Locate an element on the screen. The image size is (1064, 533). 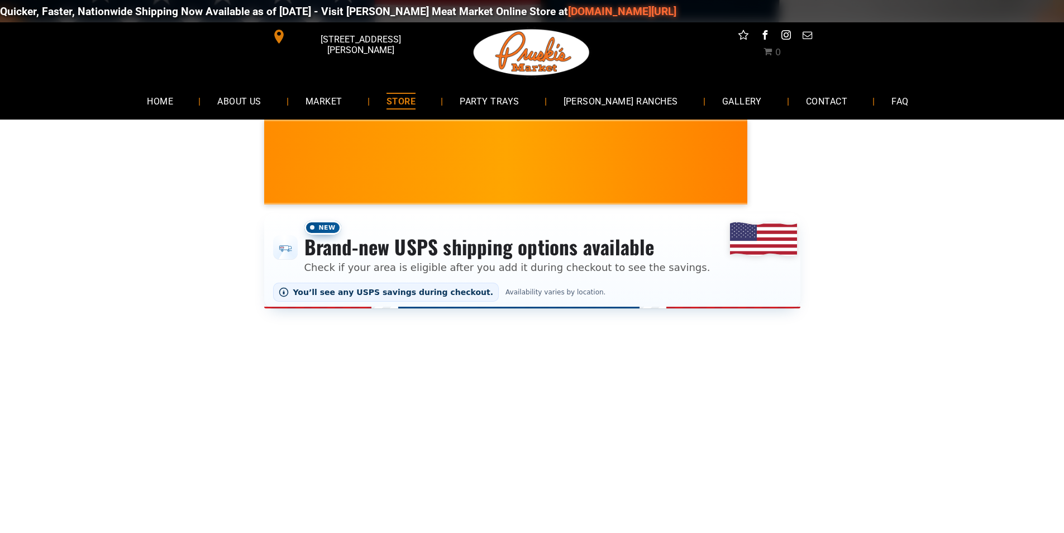
a: ABOUT US is located at coordinates (239, 101).